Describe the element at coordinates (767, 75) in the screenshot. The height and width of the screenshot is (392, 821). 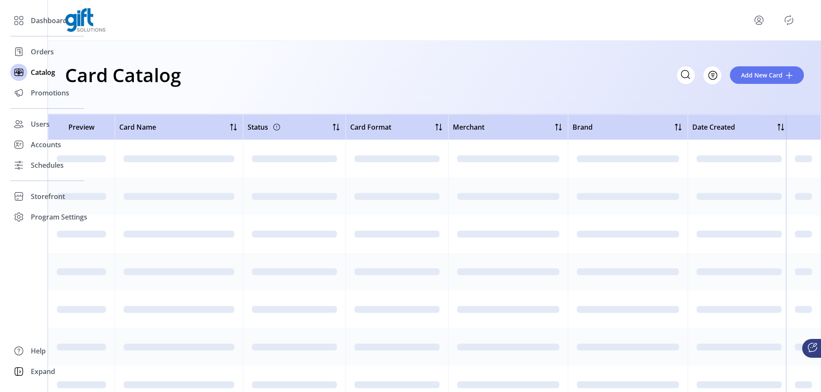
I see `button: Add New Card` at that location.